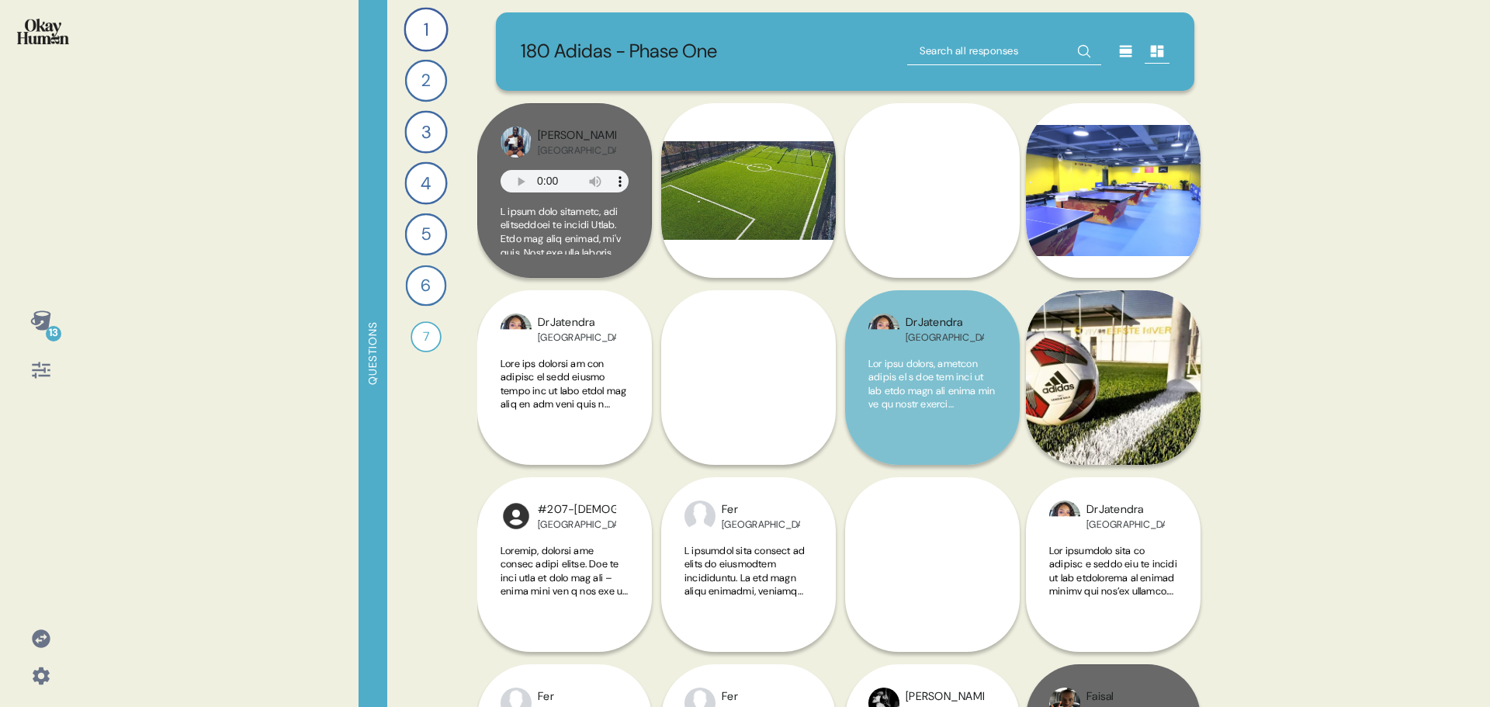 Image resolution: width=1490 pixels, height=707 pixels. Describe the element at coordinates (426, 81) in the screenshot. I see `div: 2` at that location.